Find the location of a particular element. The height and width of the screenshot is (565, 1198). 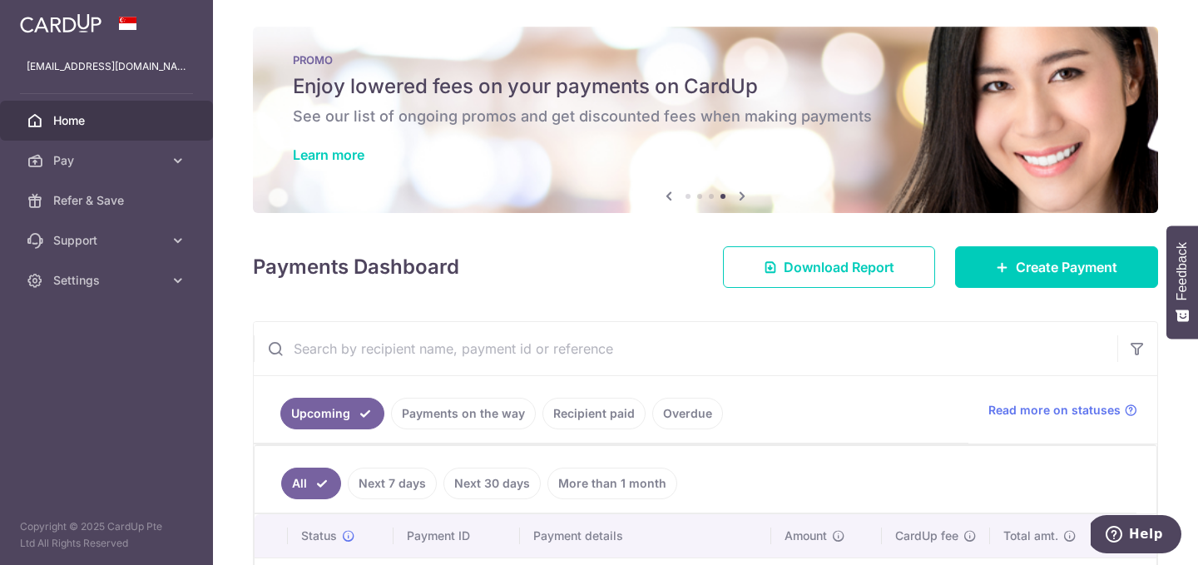

a: Create Payment is located at coordinates (1056, 267).